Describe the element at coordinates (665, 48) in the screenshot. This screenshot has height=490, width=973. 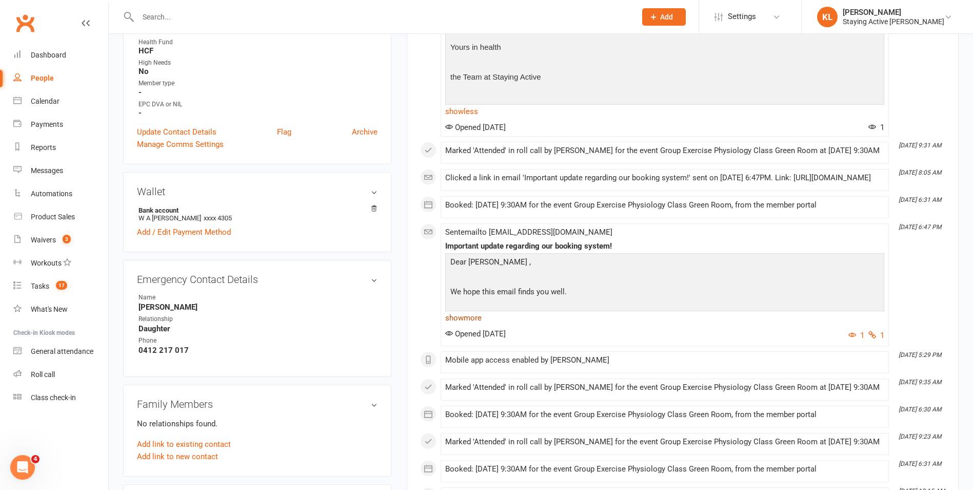
I see `p: Yours in health` at that location.